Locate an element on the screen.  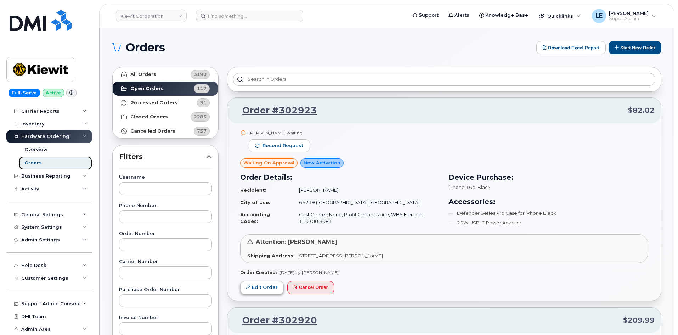
h3: Device Purchase: is located at coordinates (548, 177).